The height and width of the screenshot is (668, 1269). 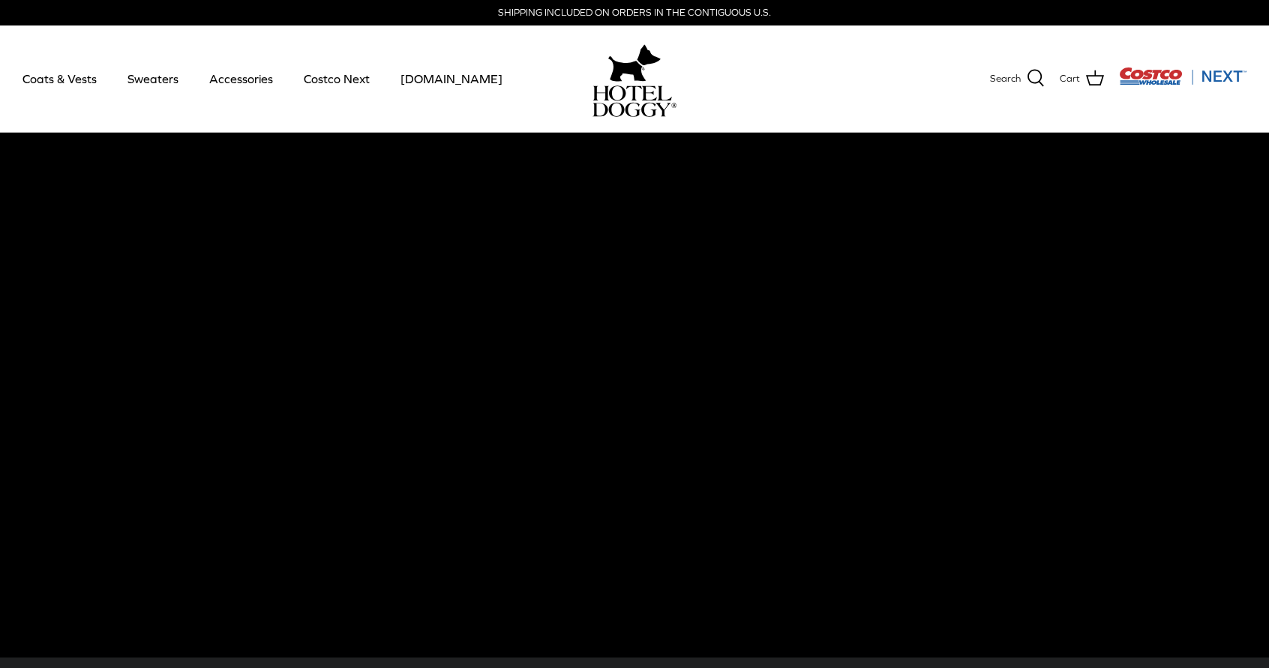 What do you see at coordinates (1017, 79) in the screenshot?
I see `a: Search` at bounding box center [1017, 79].